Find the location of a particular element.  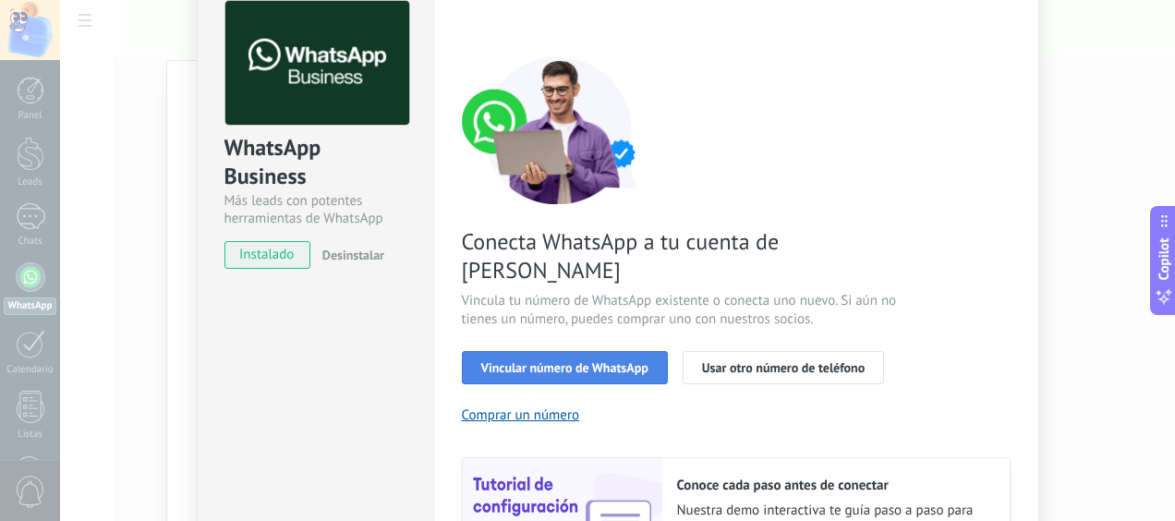

button: Usar otro número de teléfono is located at coordinates (783, 368).